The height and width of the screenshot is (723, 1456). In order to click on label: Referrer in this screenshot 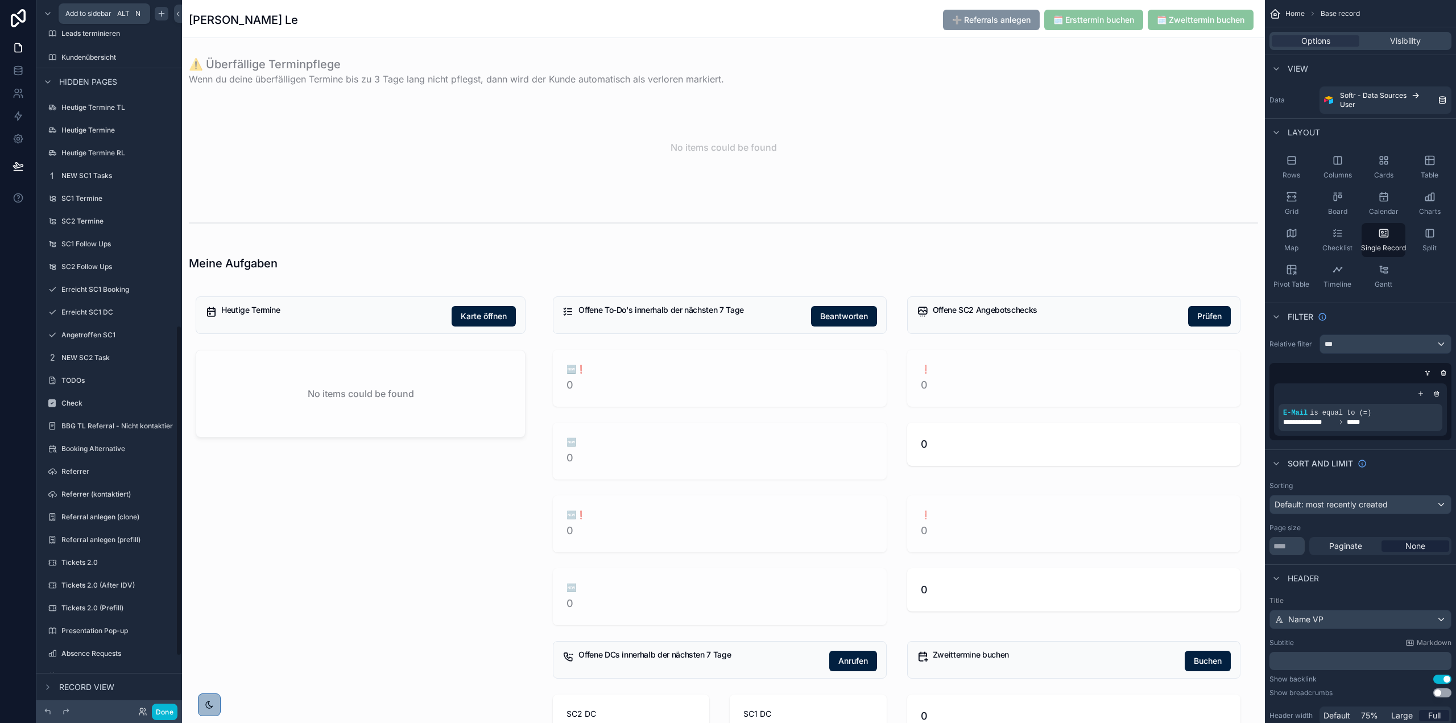, I will do `click(117, 471)`.